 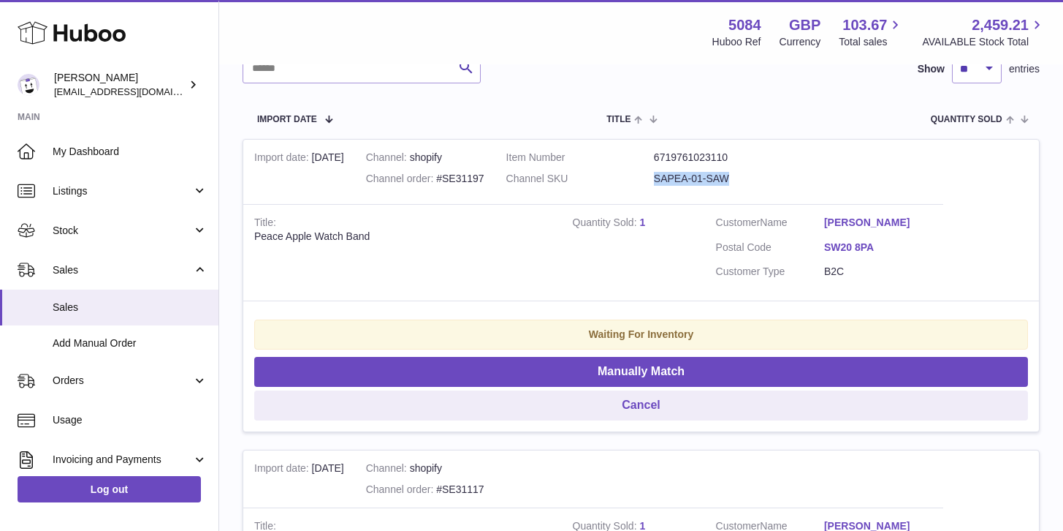 I want to click on img: konstantinosmouratidis@hotmail.com, so click(x=29, y=85).